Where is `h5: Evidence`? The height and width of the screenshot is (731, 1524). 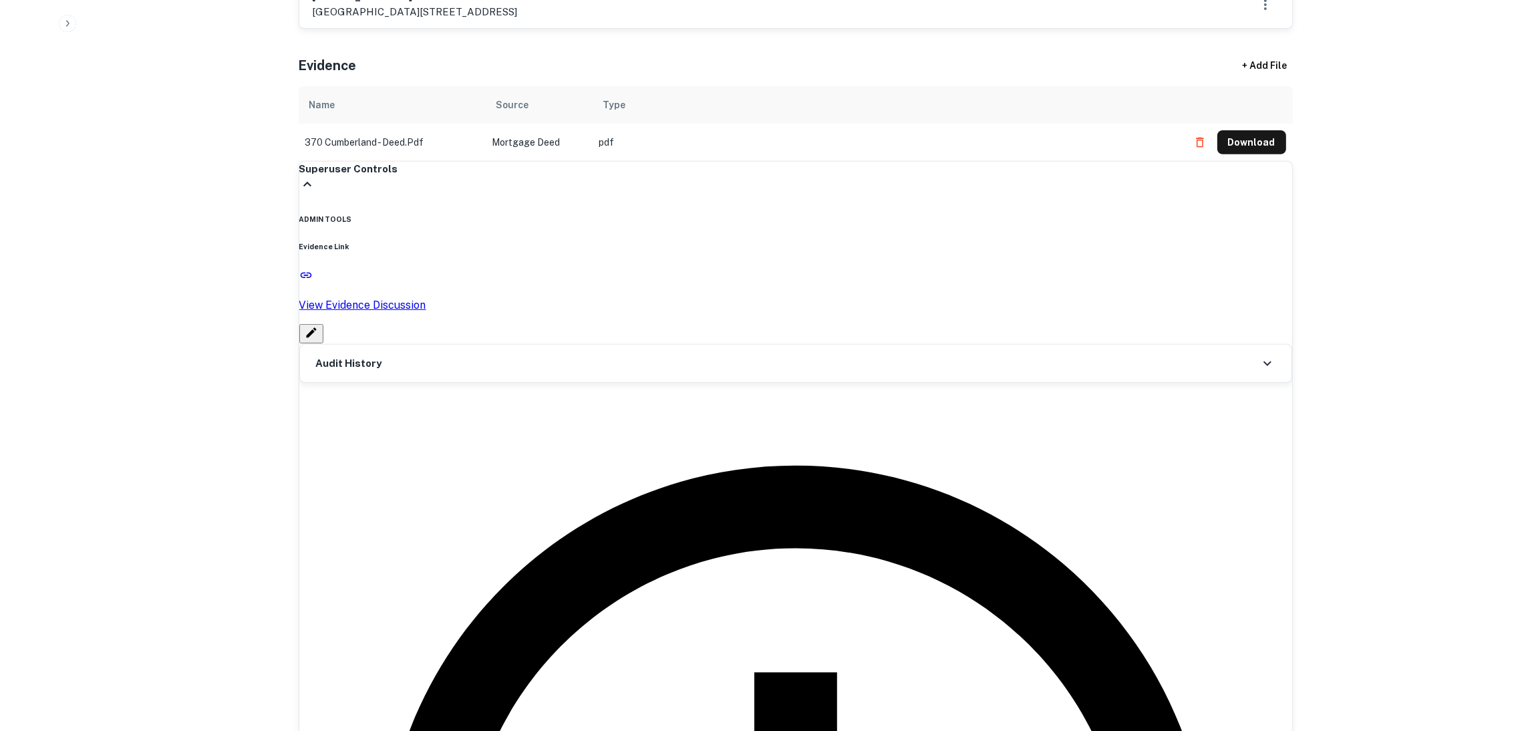 h5: Evidence is located at coordinates (327, 65).